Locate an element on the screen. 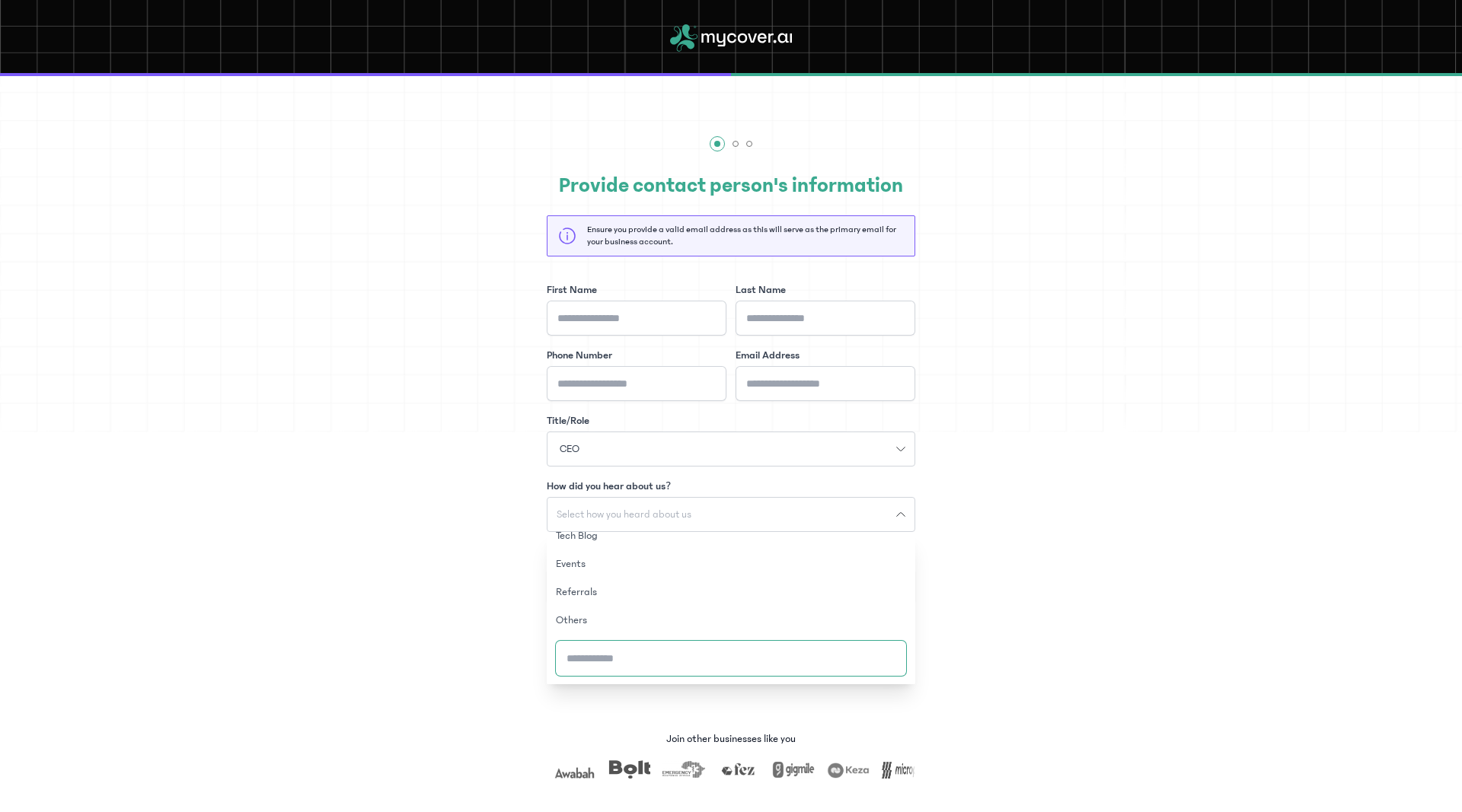 This screenshot has width=1462, height=812. img: keza.png is located at coordinates (845, 769).